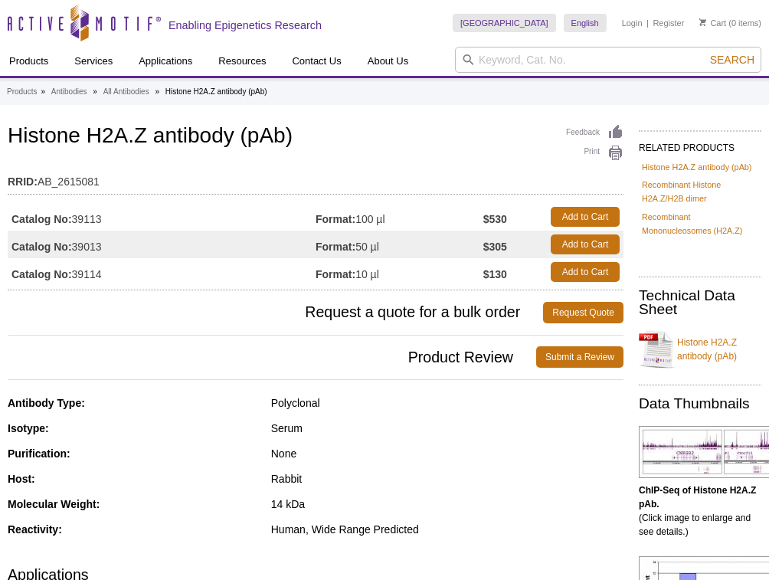 The image size is (769, 580). What do you see at coordinates (316, 61) in the screenshot?
I see `a: Contact Us` at bounding box center [316, 61].